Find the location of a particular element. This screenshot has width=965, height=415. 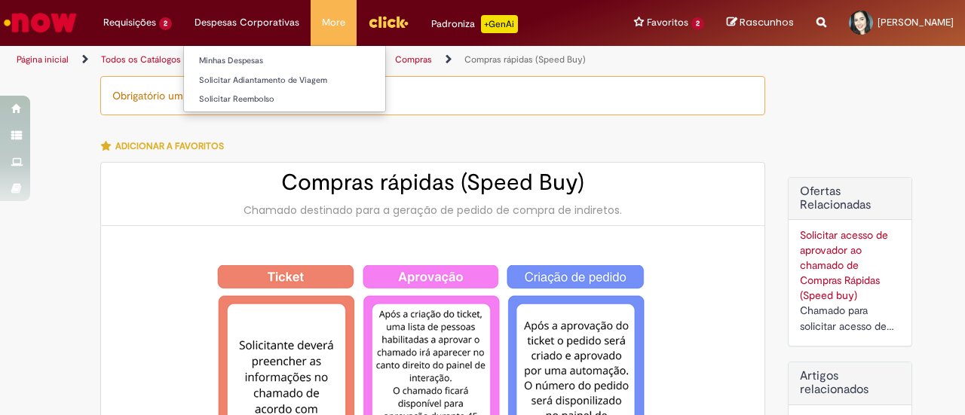

span: Favoritos is located at coordinates (667, 23).